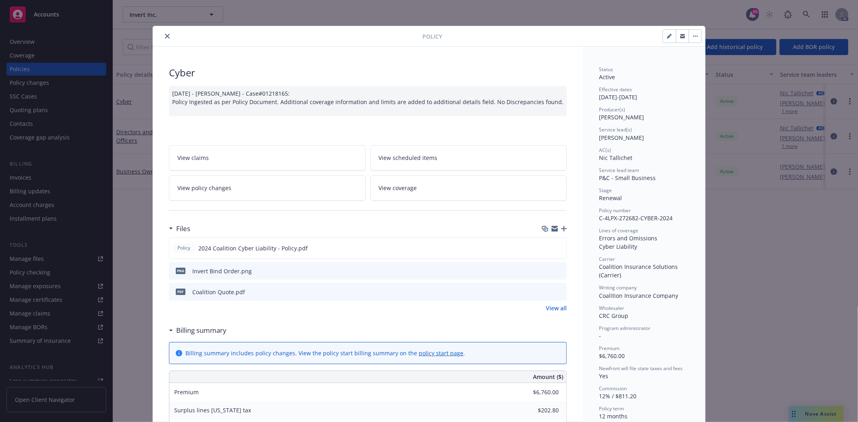 The width and height of the screenshot is (858, 422). What do you see at coordinates (441, 353) in the screenshot?
I see `a: policy start page` at bounding box center [441, 353].